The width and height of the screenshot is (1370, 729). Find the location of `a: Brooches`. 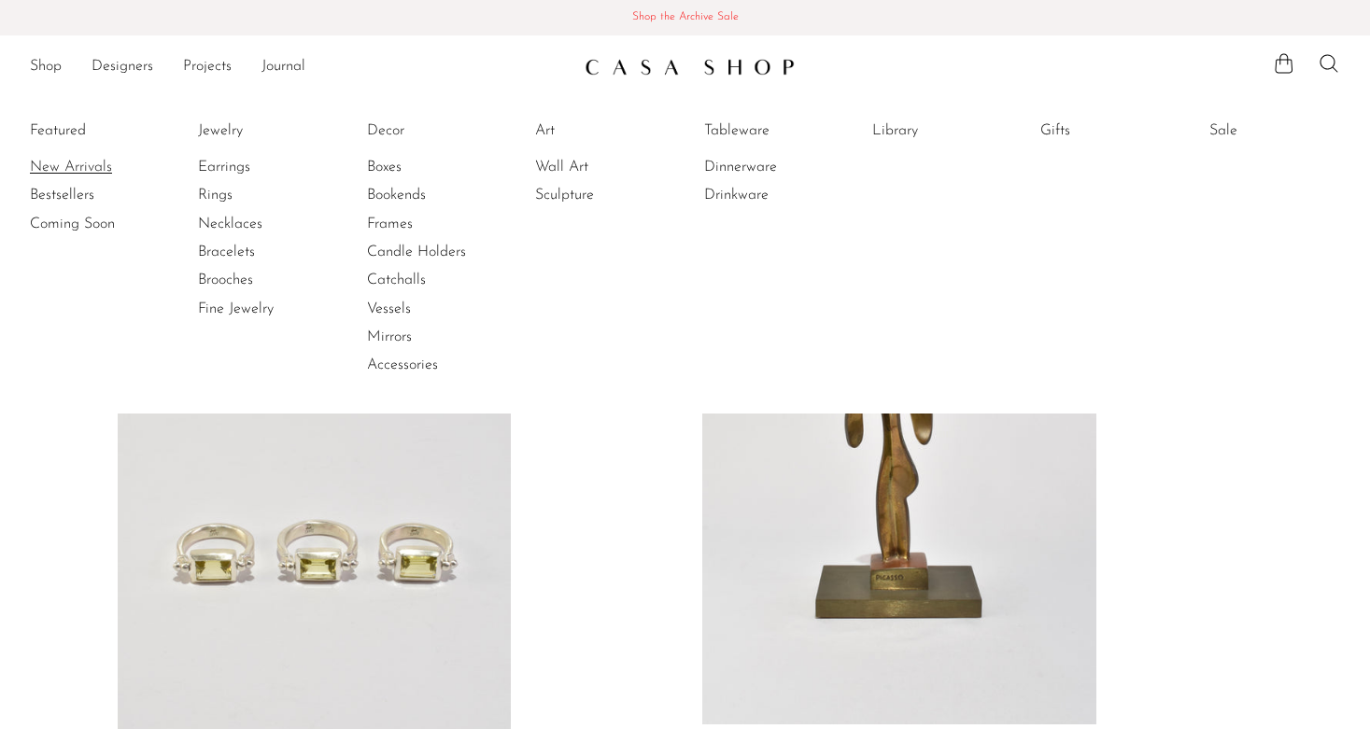

a: Brooches is located at coordinates (268, 280).